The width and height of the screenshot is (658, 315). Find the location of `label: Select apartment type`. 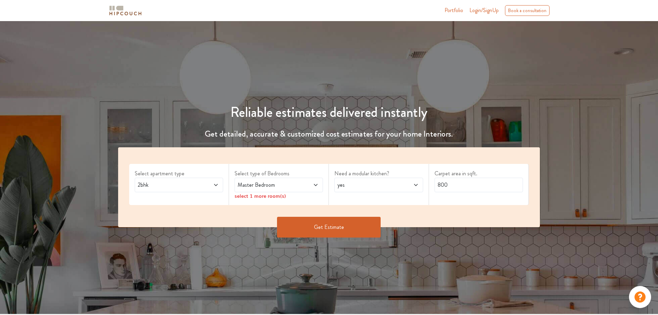

label: Select apartment type is located at coordinates (179, 173).